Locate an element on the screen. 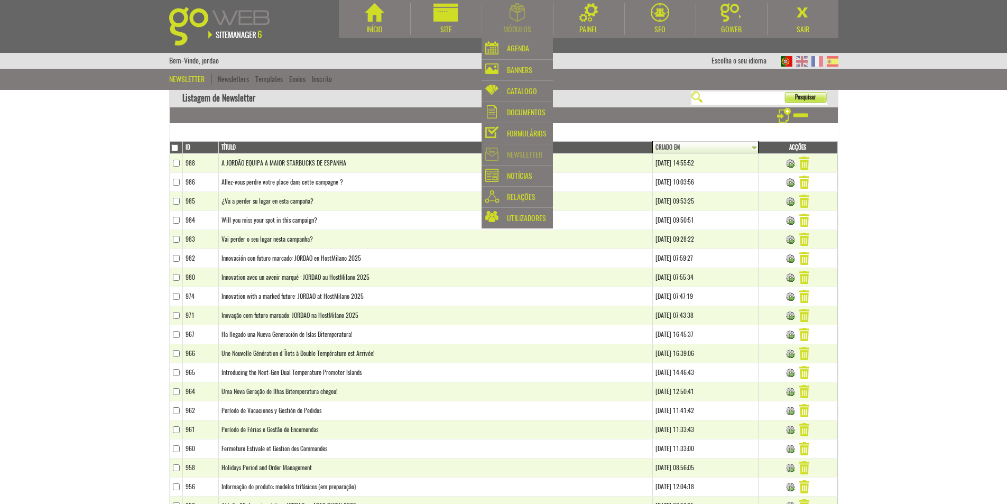  td: 985 is located at coordinates (200, 201).